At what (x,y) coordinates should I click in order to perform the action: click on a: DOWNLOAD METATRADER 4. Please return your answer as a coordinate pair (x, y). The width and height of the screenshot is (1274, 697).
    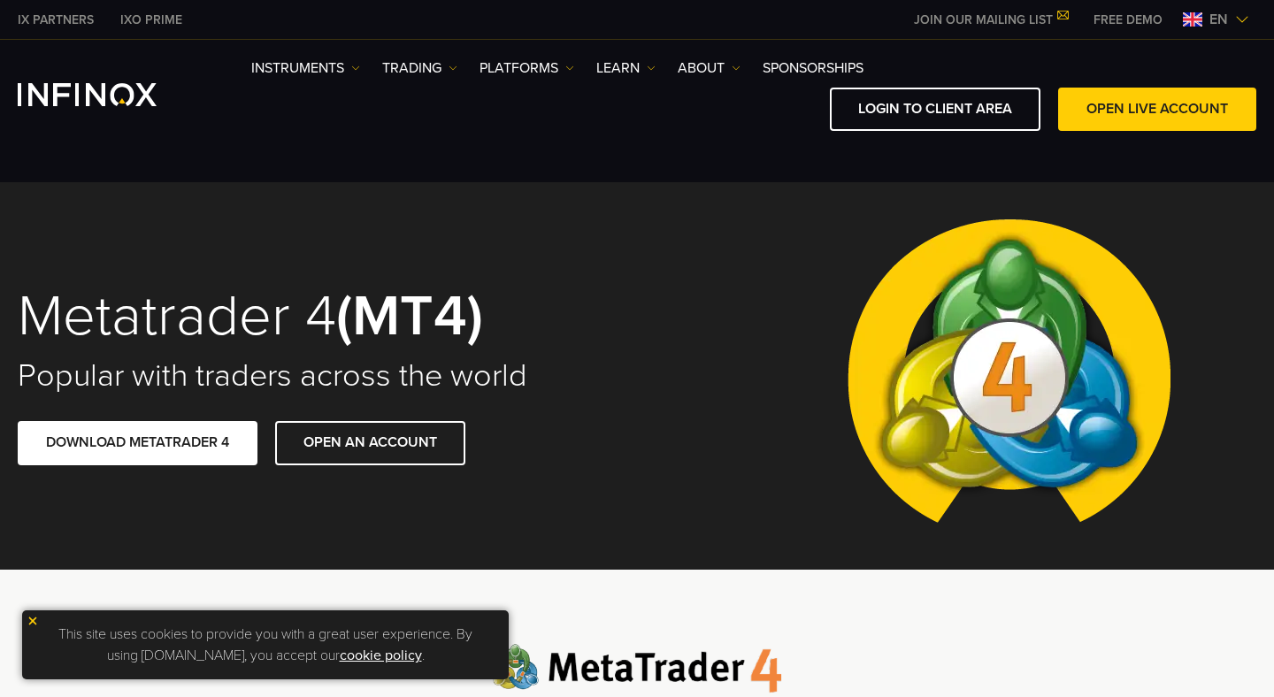
    Looking at the image, I should click on (137, 442).